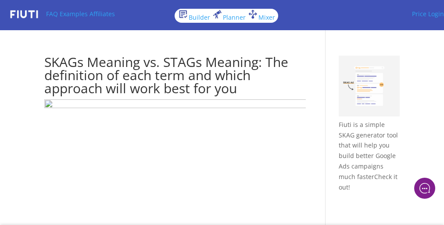 The height and width of the screenshot is (225, 444). I want to click on span: New conversation, so click(81, 111).